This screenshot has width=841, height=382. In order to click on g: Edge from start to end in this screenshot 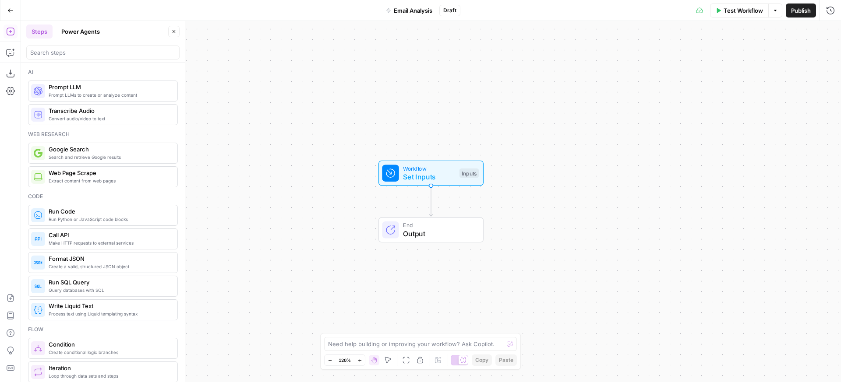, I will do `click(430, 201)`.